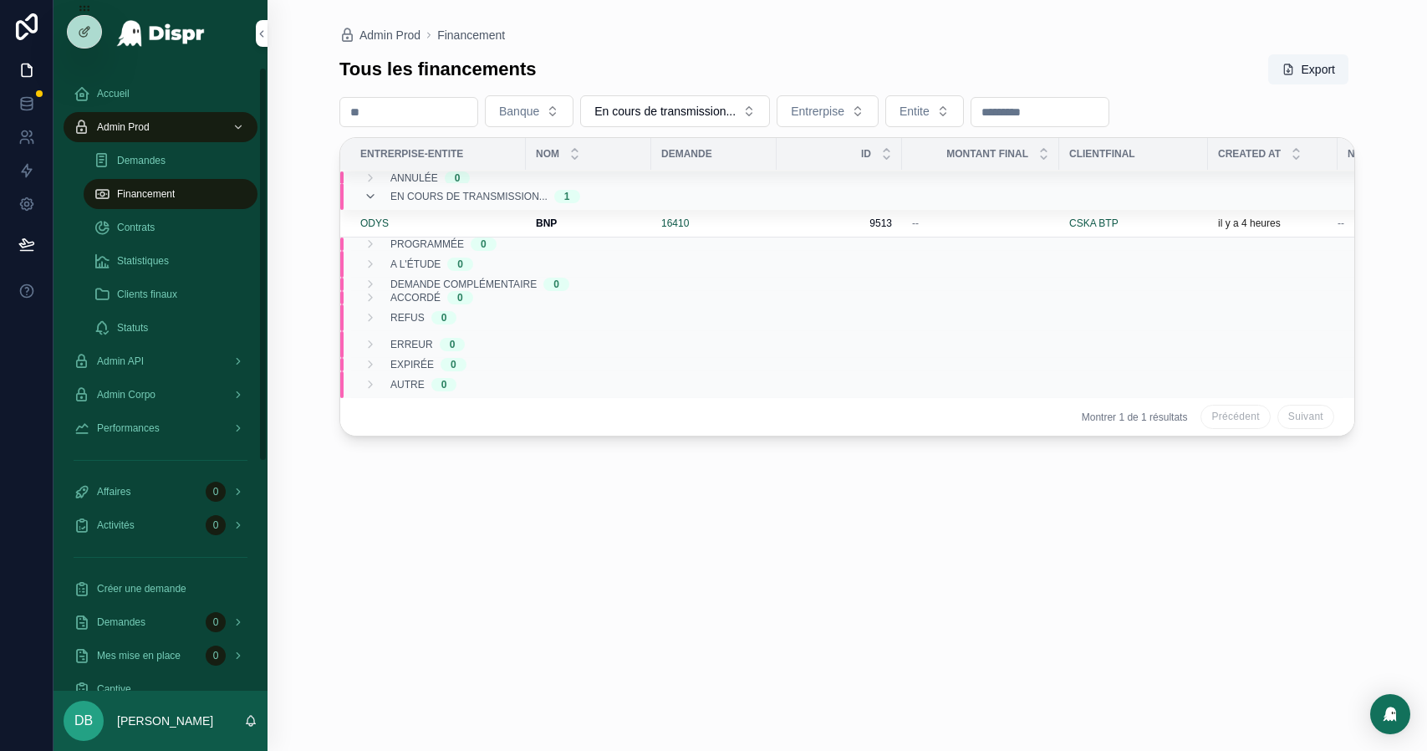 This screenshot has width=1427, height=751. Describe the element at coordinates (567, 196) in the screenshot. I see `div: 1` at that location.